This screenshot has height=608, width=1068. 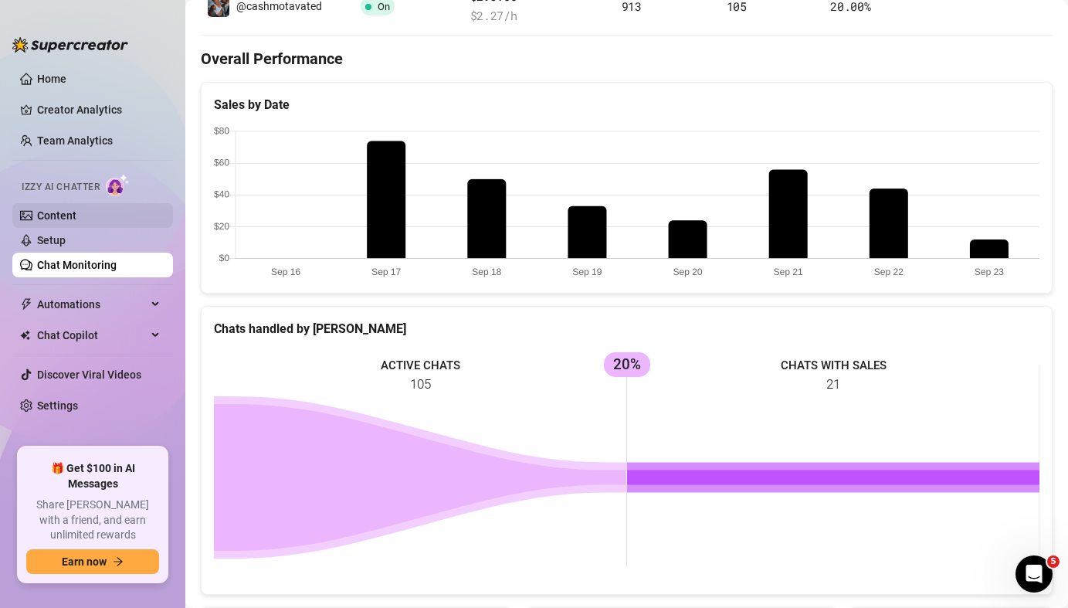 What do you see at coordinates (93, 562) in the screenshot?
I see `button: Earn nowarrow-right` at bounding box center [93, 562].